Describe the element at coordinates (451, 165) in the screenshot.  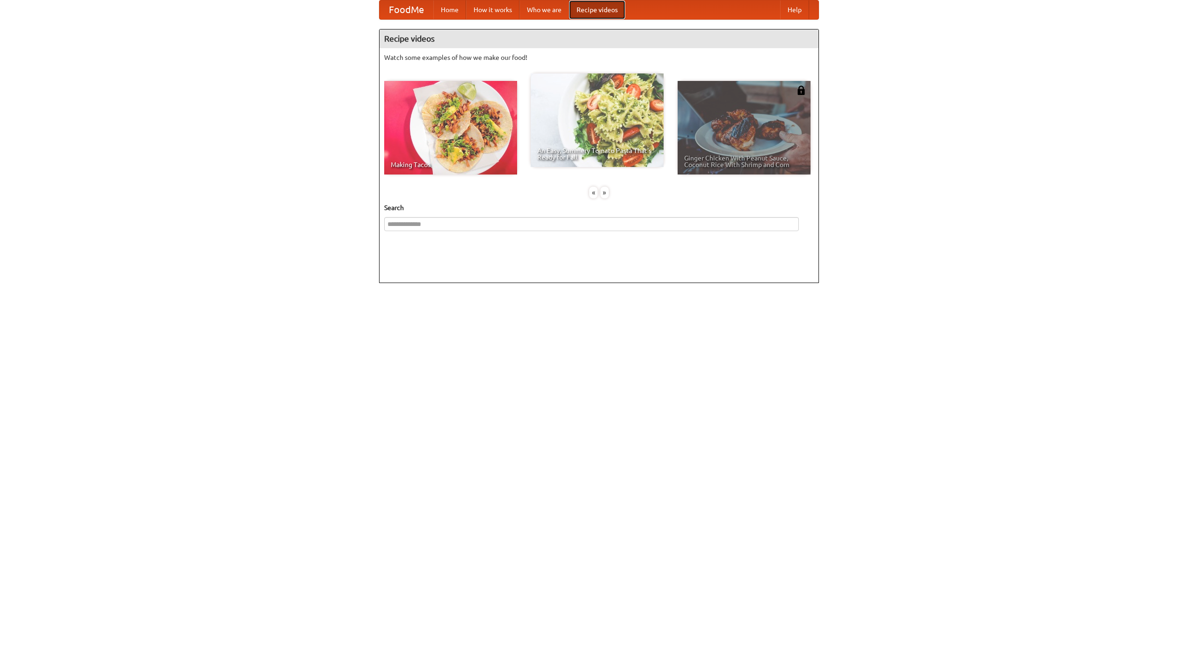
I see `span: Making Tacos` at that location.